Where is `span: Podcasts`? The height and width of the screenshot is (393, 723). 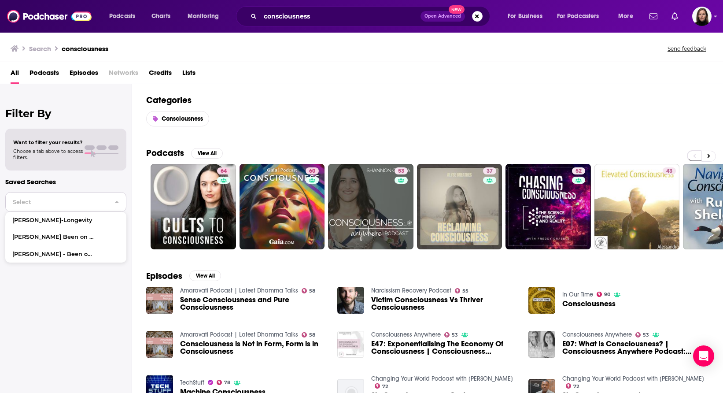
span: Podcasts is located at coordinates (122, 16).